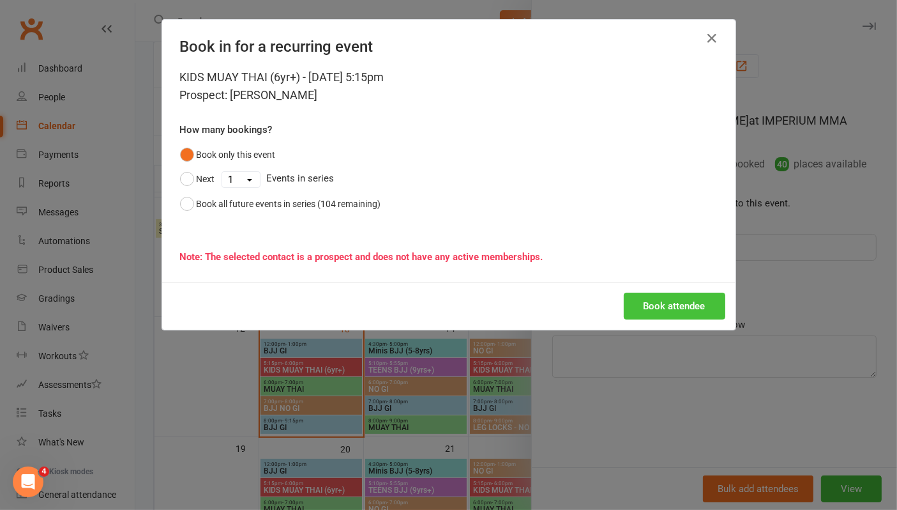 The width and height of the screenshot is (897, 510). I want to click on button: Book only this event, so click(228, 155).